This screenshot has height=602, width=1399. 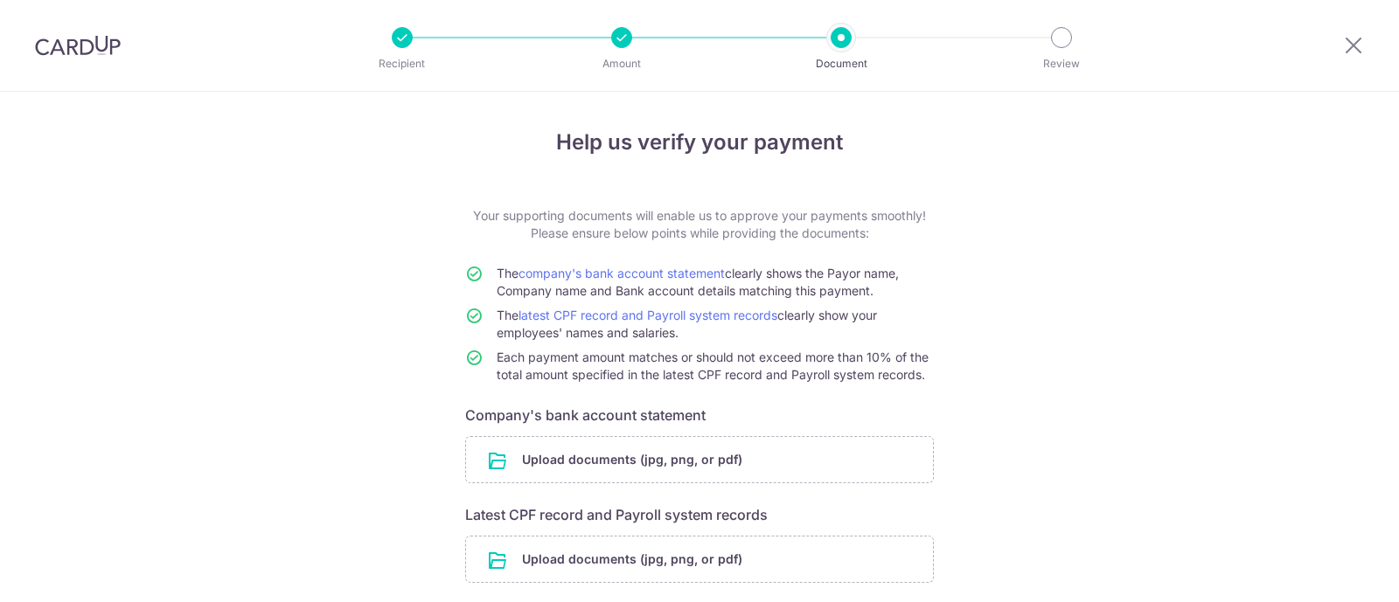 What do you see at coordinates (622, 273) in the screenshot?
I see `a: company's bank account statement` at bounding box center [622, 273].